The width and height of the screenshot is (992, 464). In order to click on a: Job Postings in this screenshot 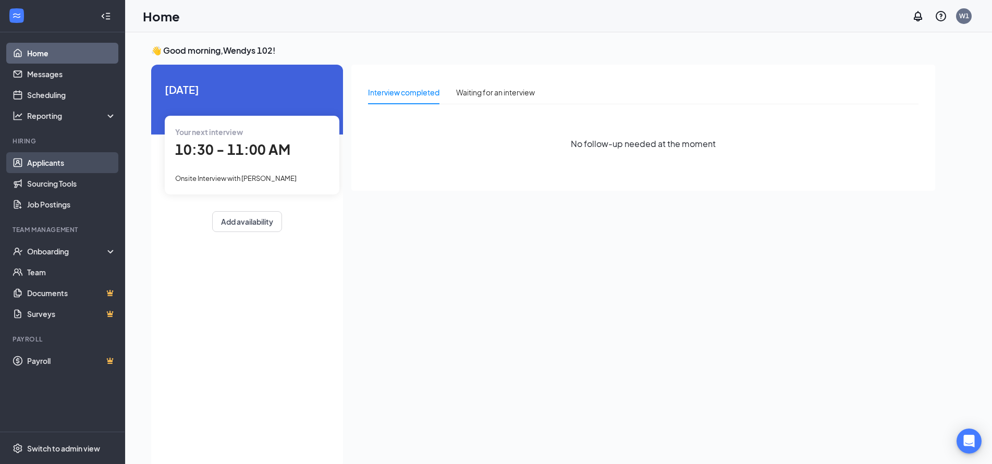, I will do `click(71, 204)`.